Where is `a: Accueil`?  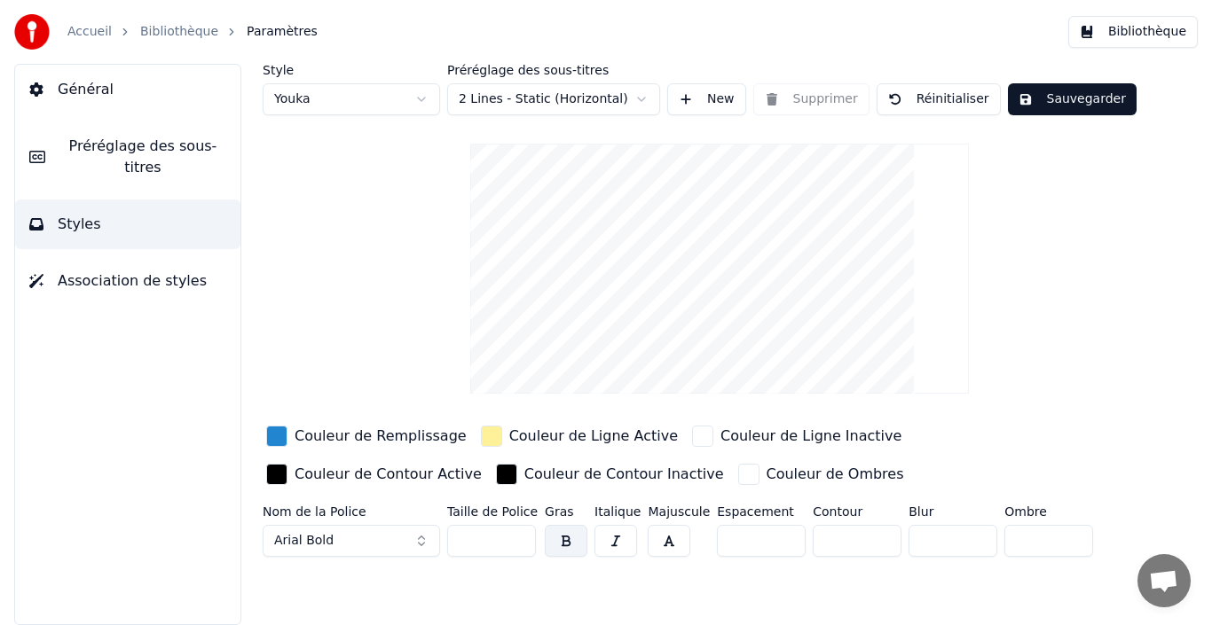 a: Accueil is located at coordinates (90, 32).